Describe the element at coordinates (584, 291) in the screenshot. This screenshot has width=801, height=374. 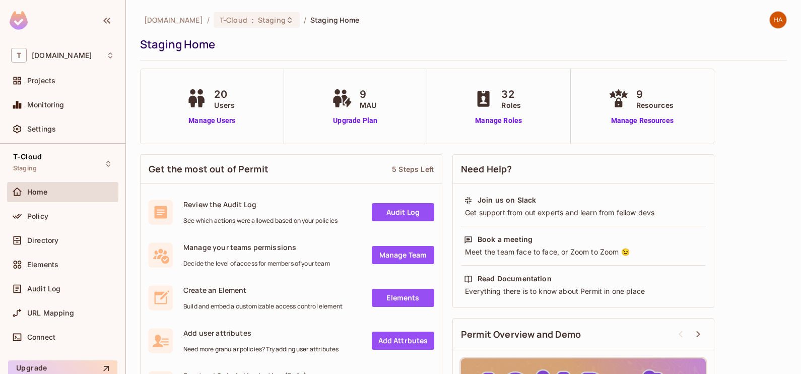
I see `div: Everything there is to know about Permit in one place` at that location.